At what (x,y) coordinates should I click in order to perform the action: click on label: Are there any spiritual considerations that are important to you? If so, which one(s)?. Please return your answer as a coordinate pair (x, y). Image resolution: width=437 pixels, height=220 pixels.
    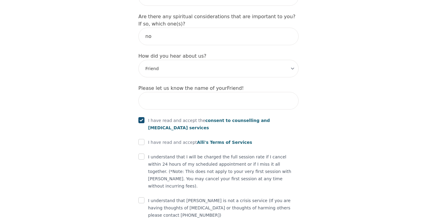
    Looking at the image, I should click on (217, 20).